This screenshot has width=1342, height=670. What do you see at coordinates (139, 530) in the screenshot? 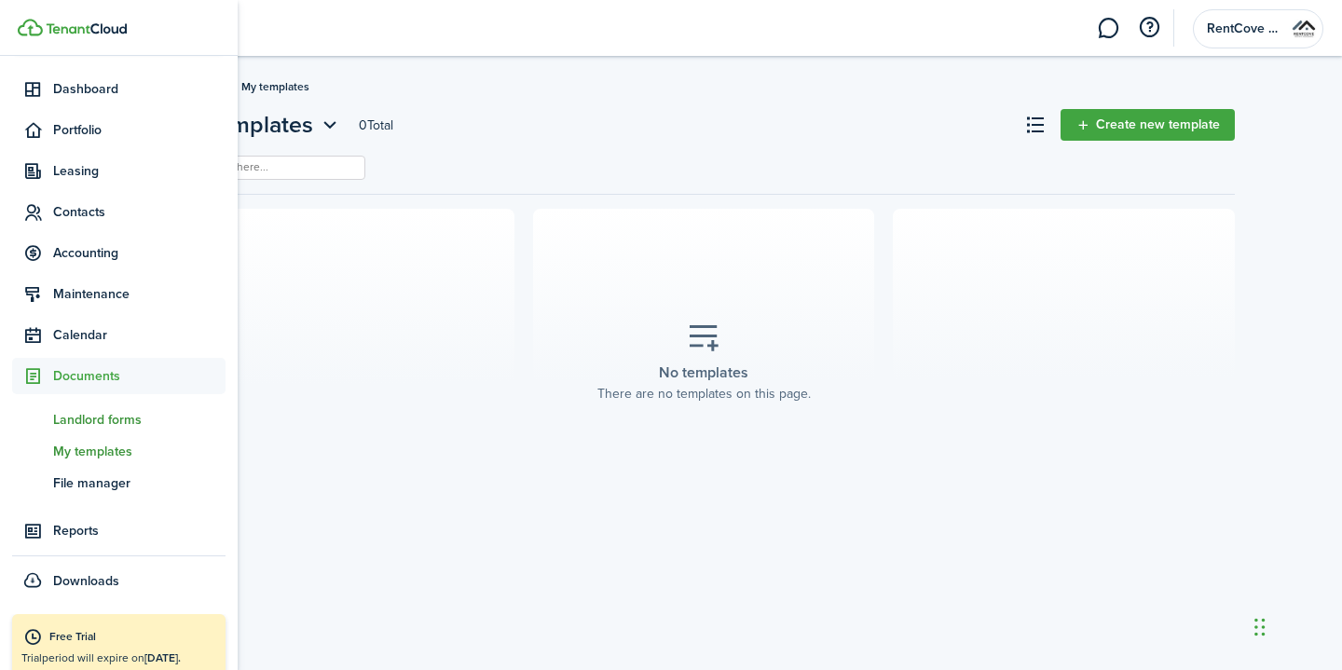
I see `span: Reports` at bounding box center [139, 530].